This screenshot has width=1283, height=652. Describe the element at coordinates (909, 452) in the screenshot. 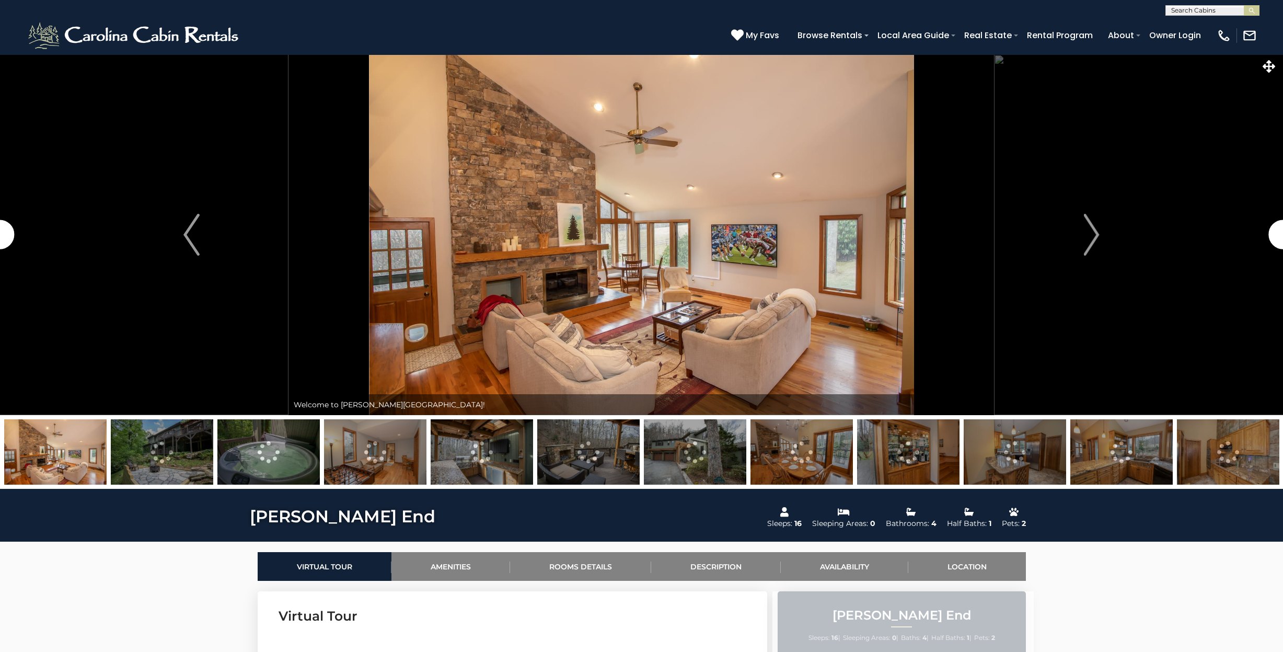

I see `img: 163280366` at that location.